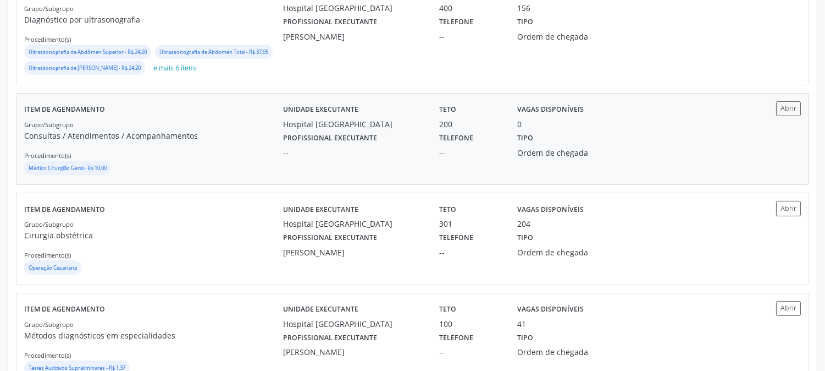  I want to click on p: Diagnóstico por ultrasonografia, so click(153, 19).